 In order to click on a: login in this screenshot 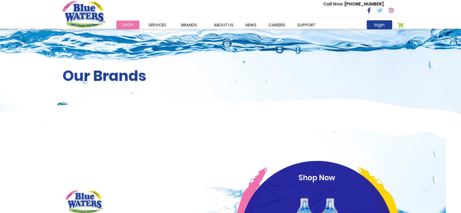, I will do `click(380, 25)`.